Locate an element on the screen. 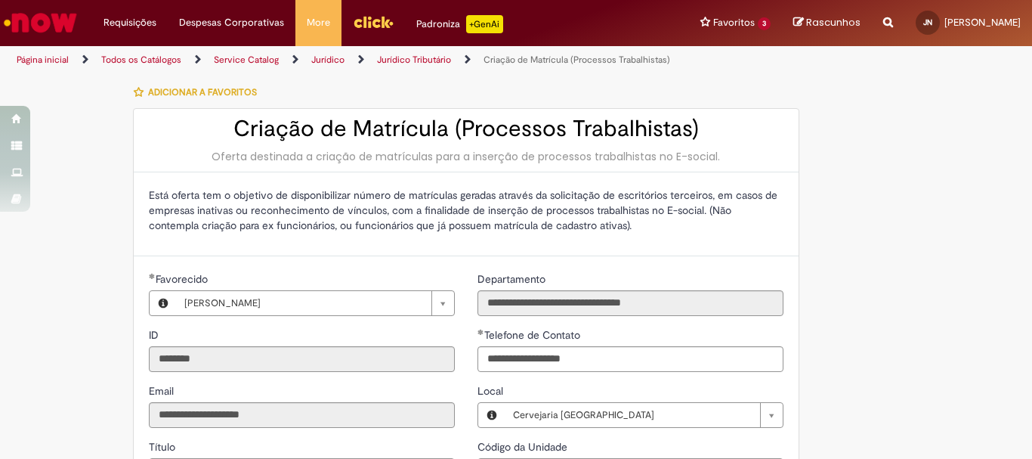  a: Service Catalog is located at coordinates (246, 60).